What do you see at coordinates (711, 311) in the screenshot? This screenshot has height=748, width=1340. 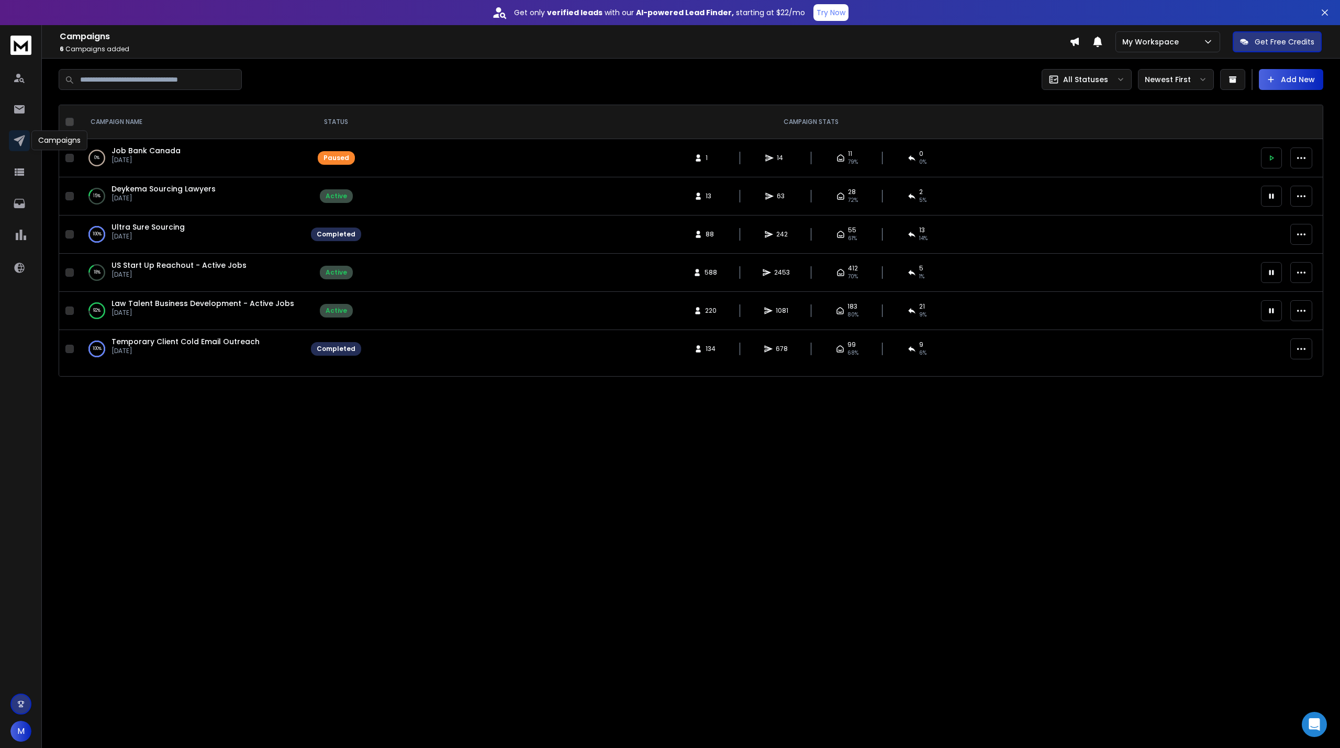 I see `span: 220` at bounding box center [711, 311].